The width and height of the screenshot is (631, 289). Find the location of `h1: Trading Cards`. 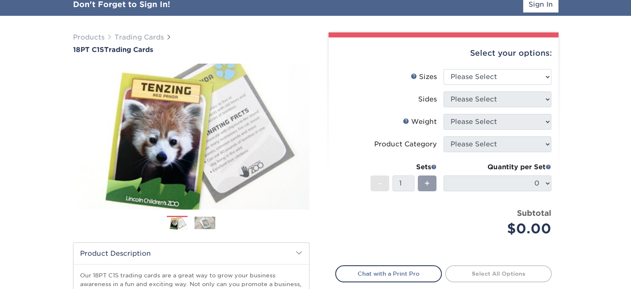

h1: Trading Cards is located at coordinates (191, 49).